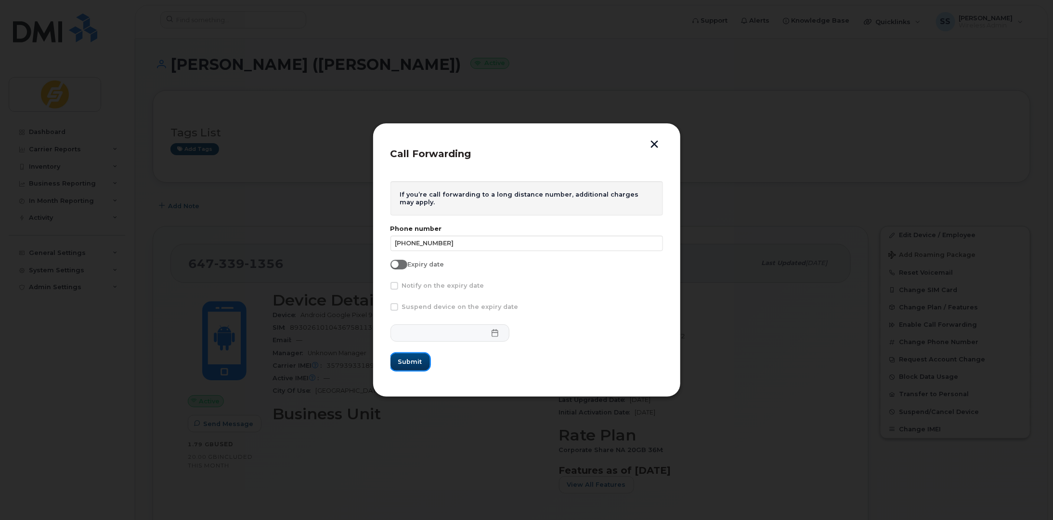  Describe the element at coordinates (426, 264) in the screenshot. I see `span: Expiry date` at that location.